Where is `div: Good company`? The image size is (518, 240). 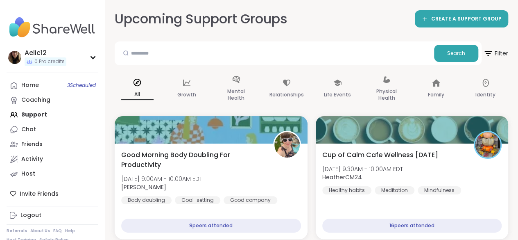
div: Good company is located at coordinates (250, 200).